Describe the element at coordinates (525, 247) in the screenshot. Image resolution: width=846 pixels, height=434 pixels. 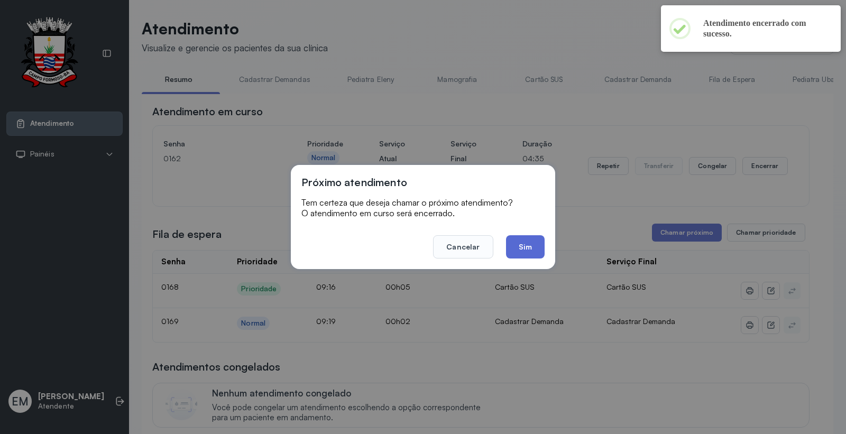
I see `button: Sim` at that location.